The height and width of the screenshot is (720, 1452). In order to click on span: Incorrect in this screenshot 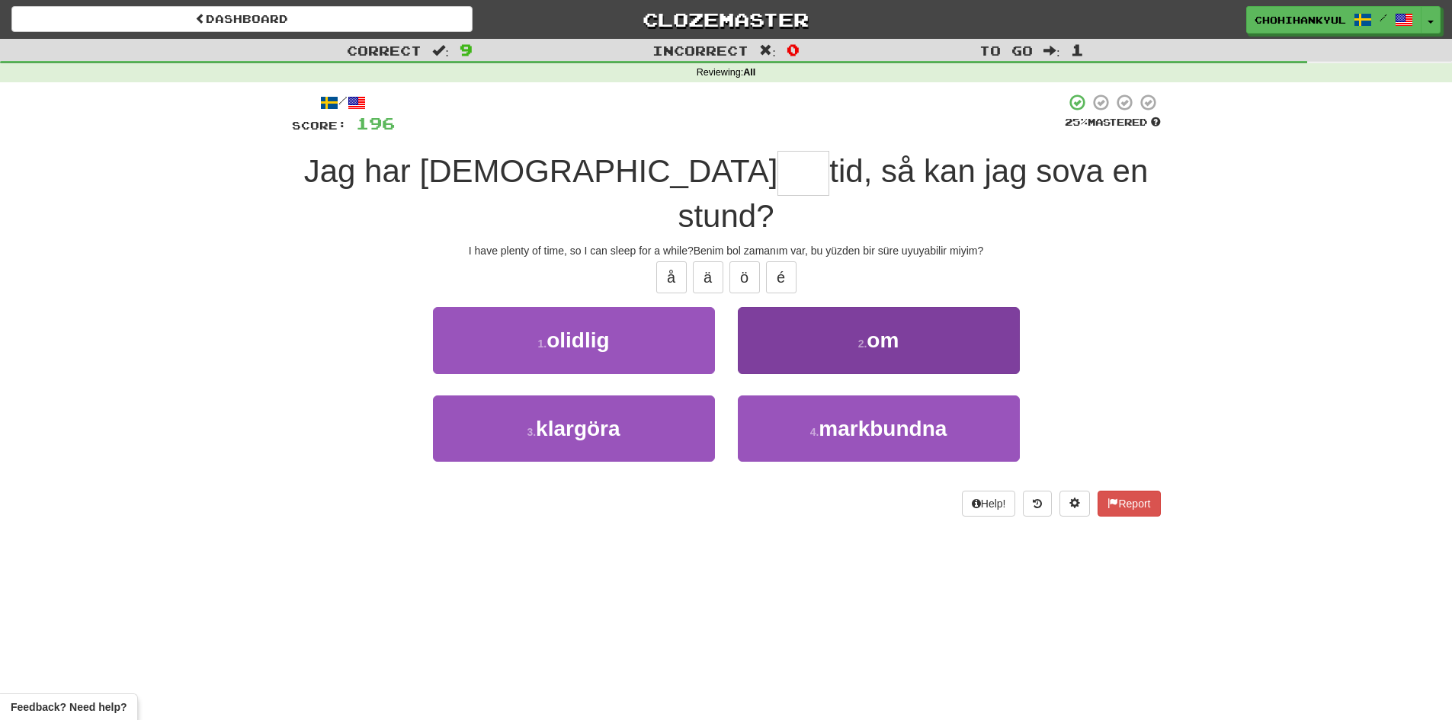, I will do `click(700, 50)`.